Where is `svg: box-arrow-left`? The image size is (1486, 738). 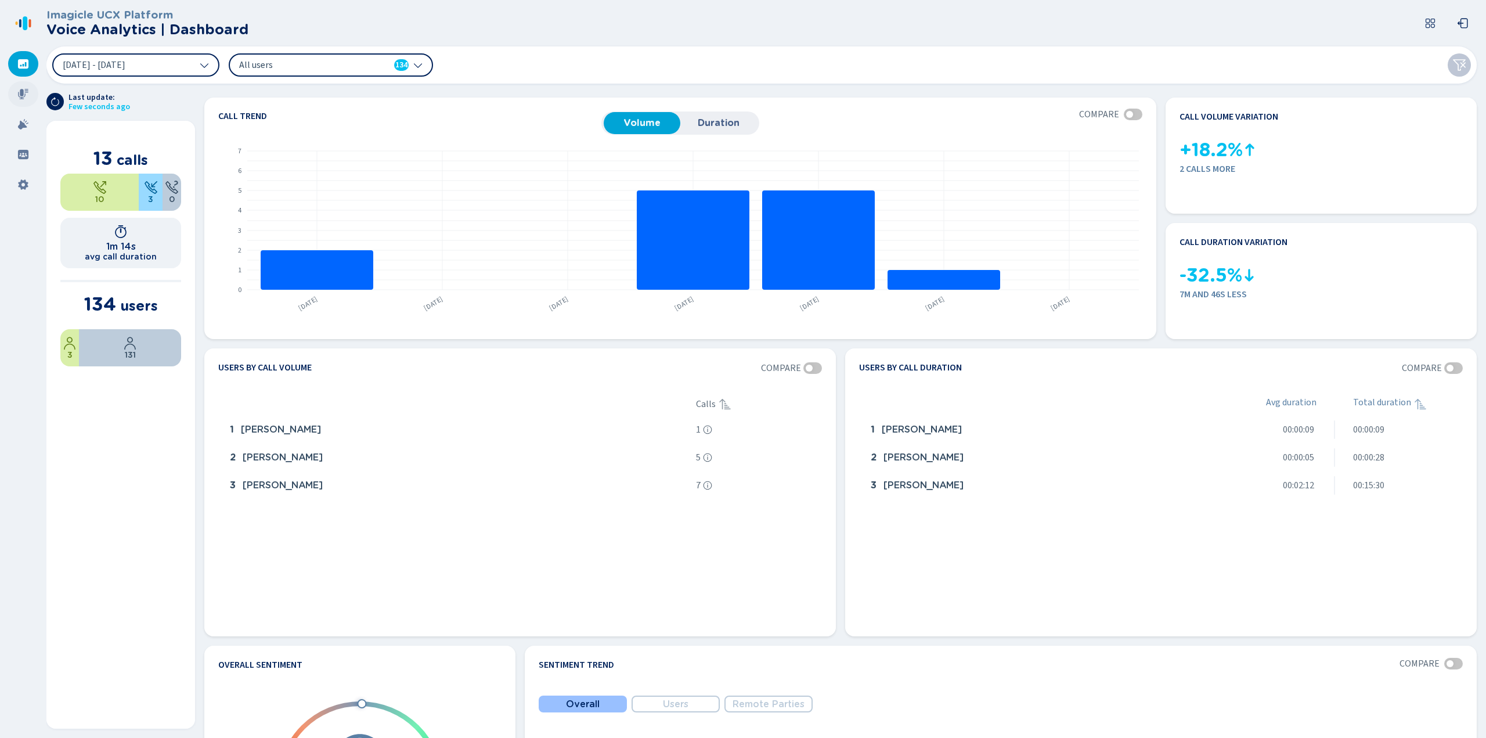 svg: box-arrow-left is located at coordinates (1463, 23).